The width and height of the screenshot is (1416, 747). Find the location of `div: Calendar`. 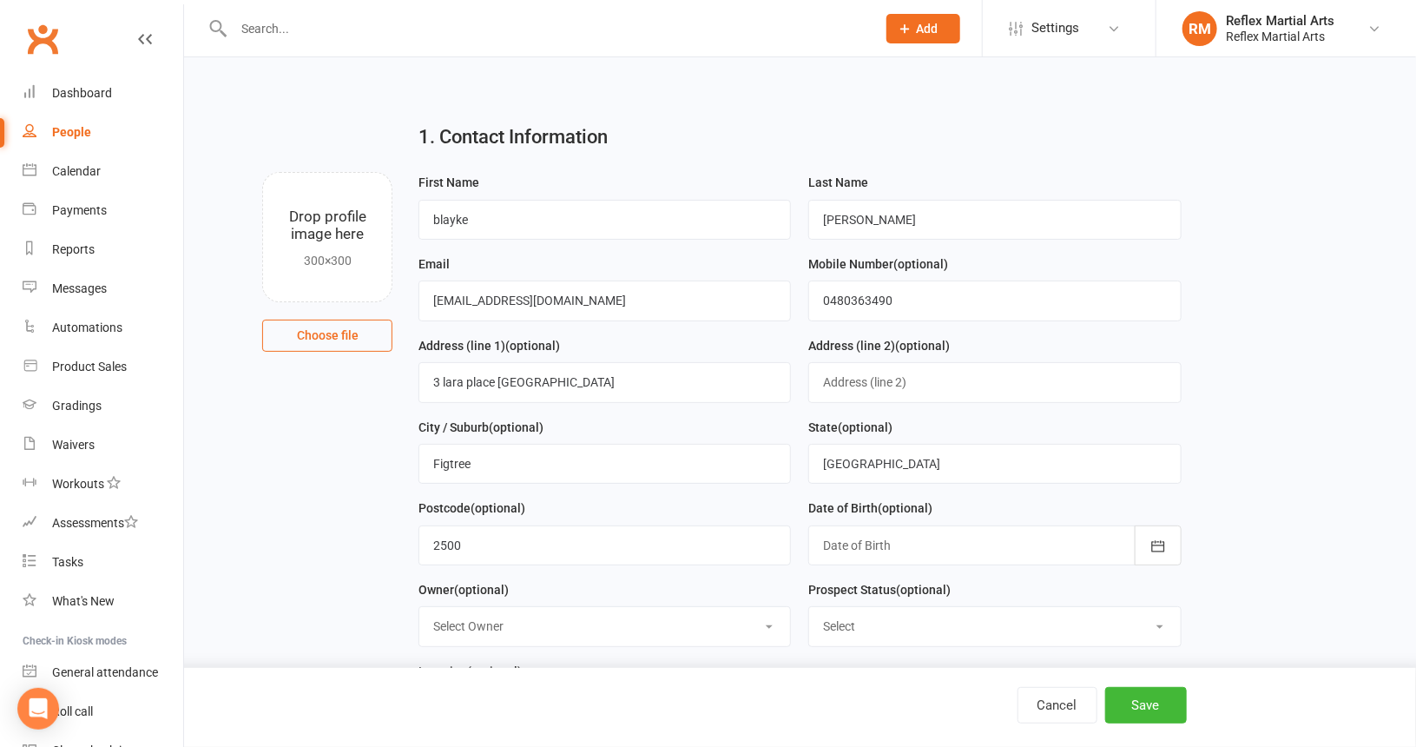

div: Calendar is located at coordinates (76, 171).